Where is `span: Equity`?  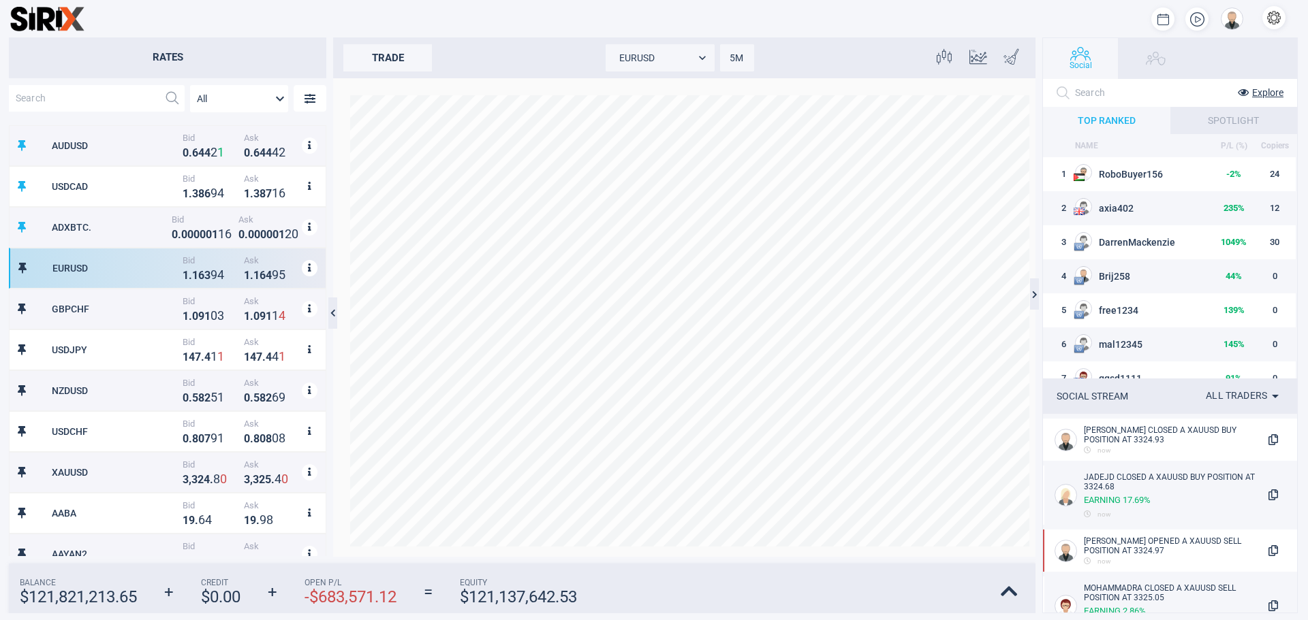
span: Equity is located at coordinates (518, 583).